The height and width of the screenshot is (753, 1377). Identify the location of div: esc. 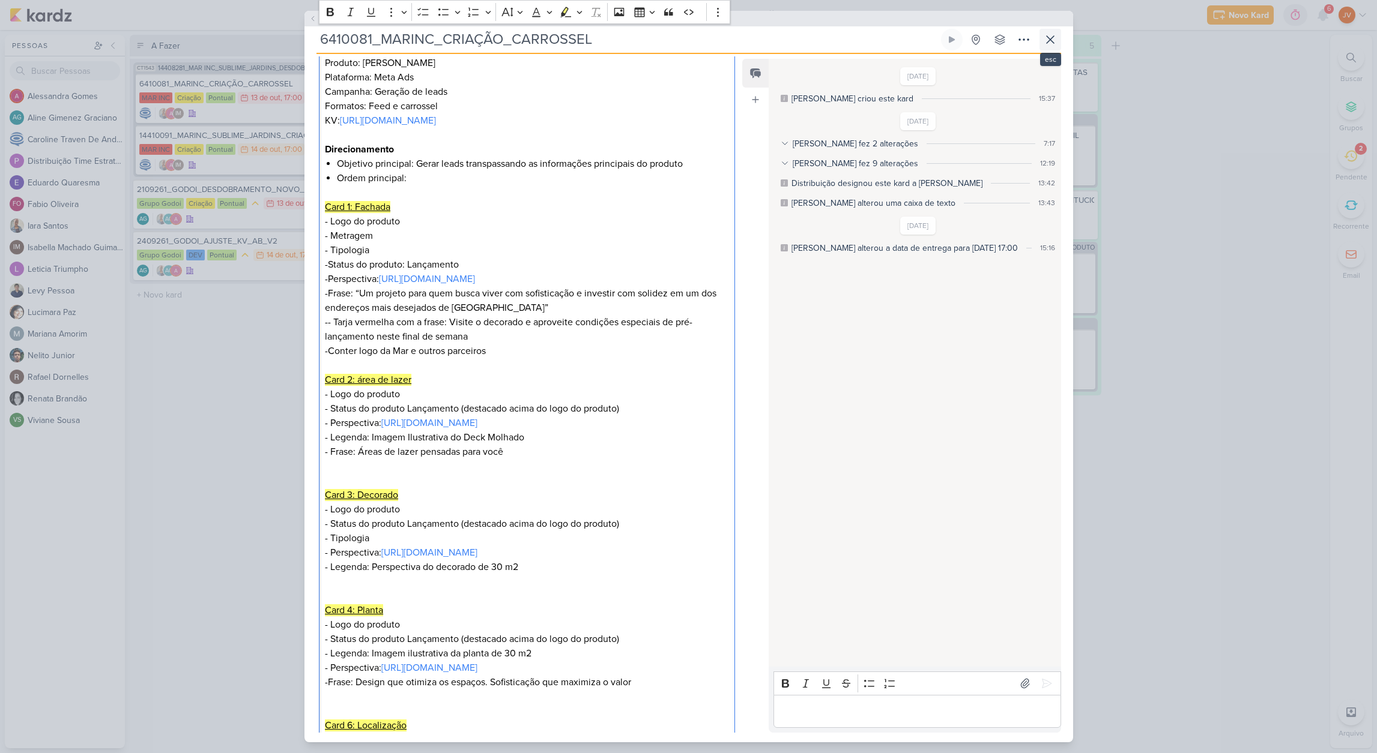
(1050, 59).